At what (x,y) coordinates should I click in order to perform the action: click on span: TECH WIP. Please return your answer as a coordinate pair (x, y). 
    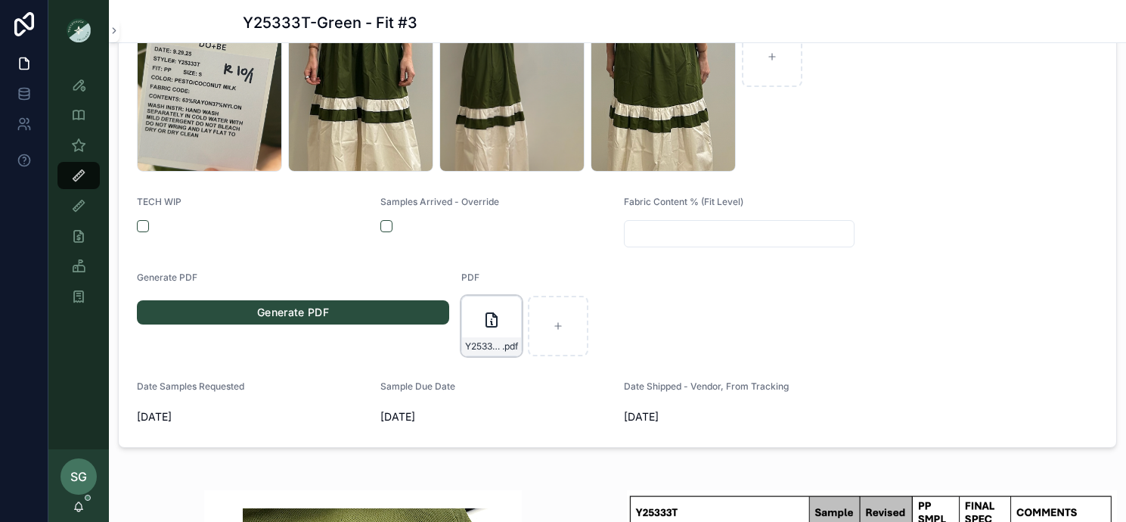
    Looking at the image, I should click on (159, 201).